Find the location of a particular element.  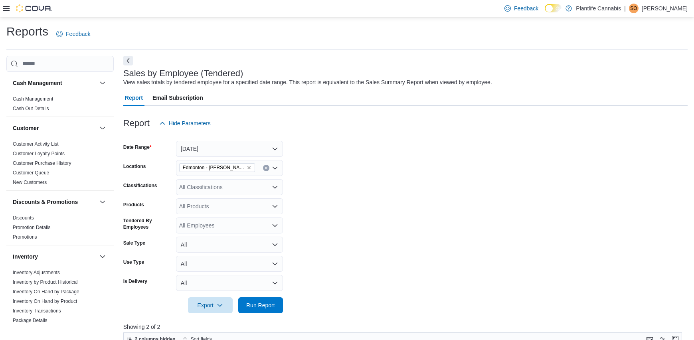

span: Dark Mode is located at coordinates (545, 12).